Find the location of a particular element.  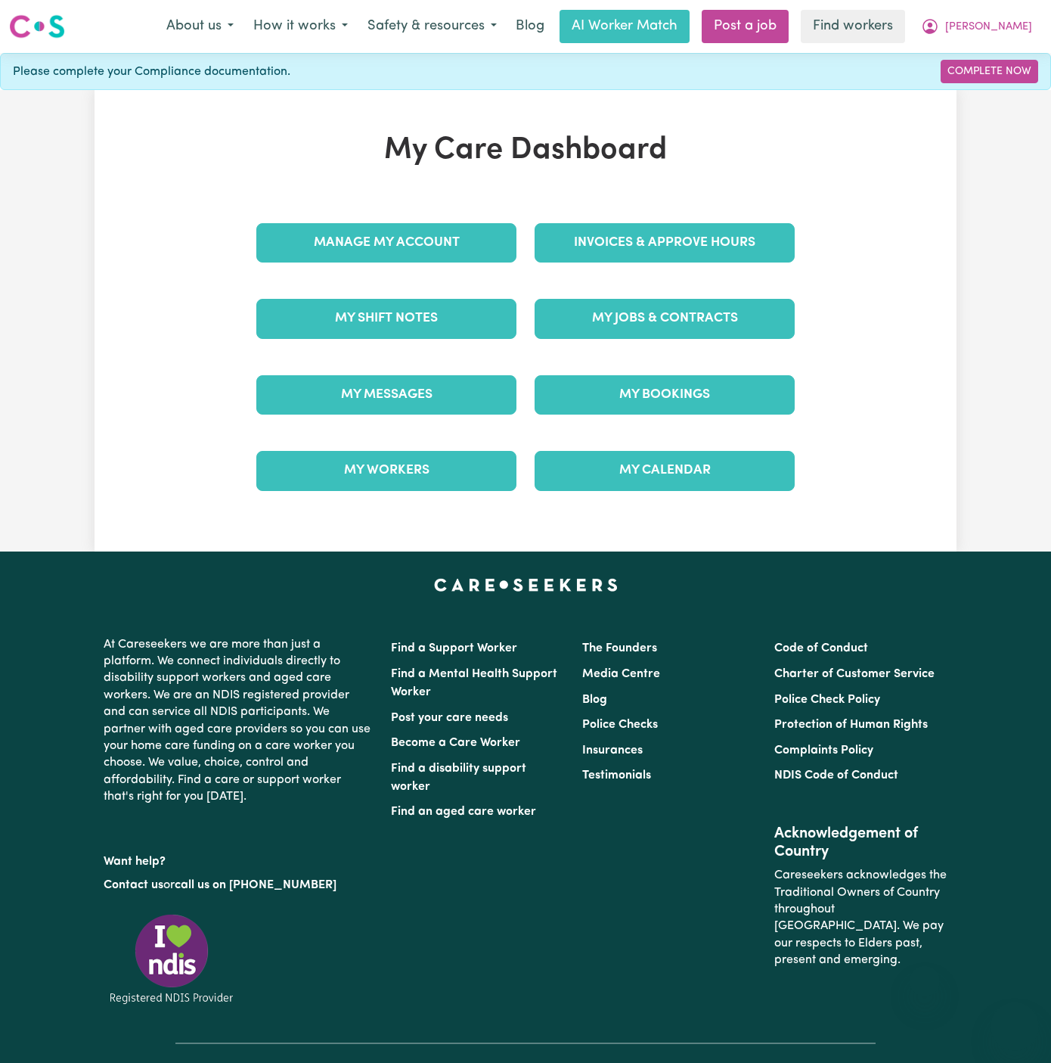

a: Find a disability support worker is located at coordinates (458, 777).